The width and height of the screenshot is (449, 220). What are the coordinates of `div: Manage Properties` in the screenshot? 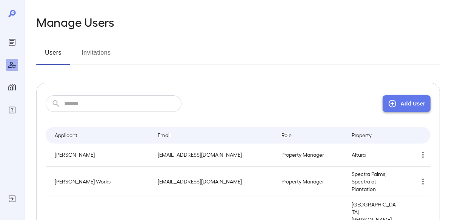 It's located at (12, 87).